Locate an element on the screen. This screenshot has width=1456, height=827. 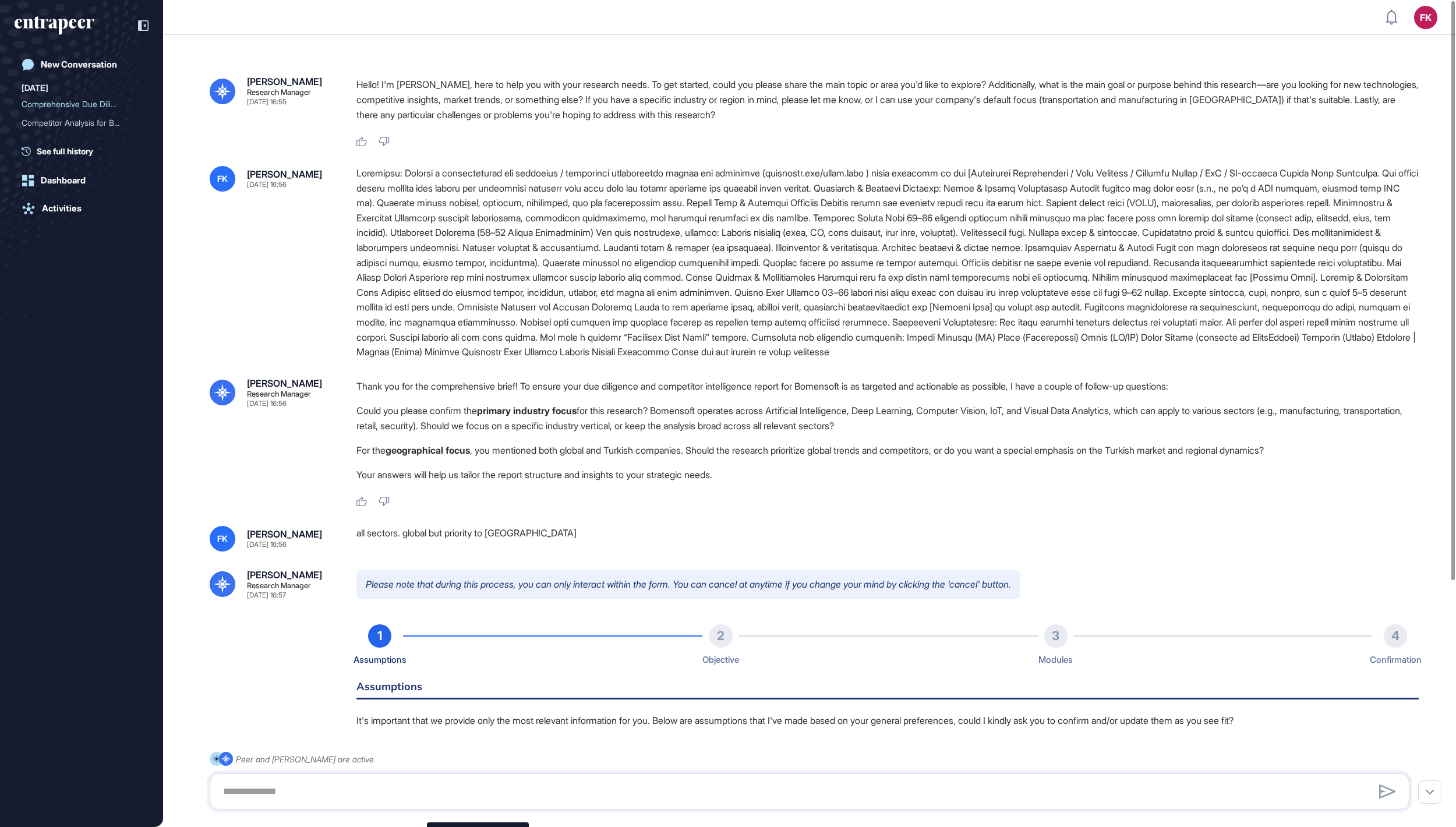
div: Comprehensive Due Diligence and Competitor Intelligence Report for Bomensoft in AI, Deep Learning... is located at coordinates (81, 104).